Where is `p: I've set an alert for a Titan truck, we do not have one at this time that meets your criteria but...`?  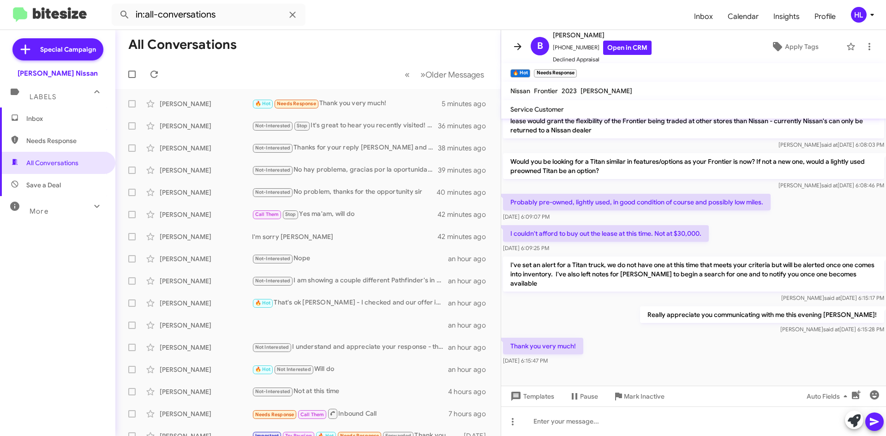
p: I've set an alert for a Titan truck, we do not have one at this time that meets your criteria but... is located at coordinates (693, 274).